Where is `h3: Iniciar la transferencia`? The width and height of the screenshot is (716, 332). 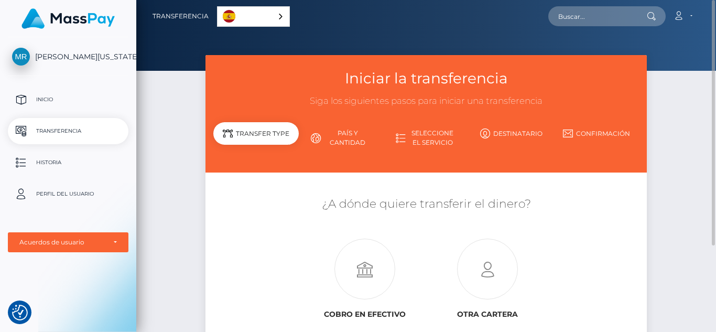
h3: Iniciar la transferencia is located at coordinates (426, 78).